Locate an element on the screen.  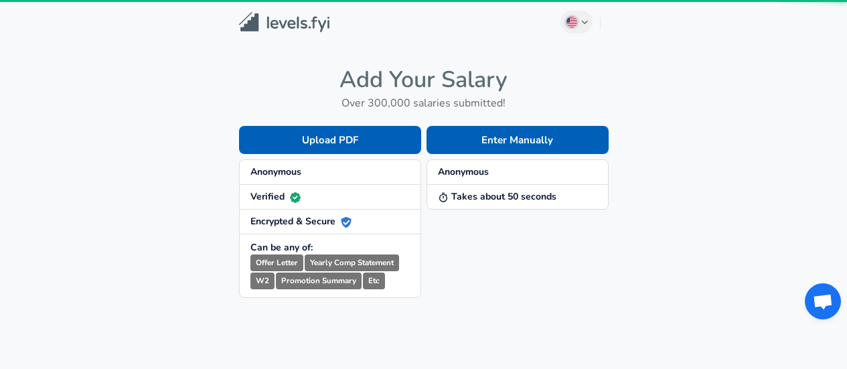
button: Enter Manually is located at coordinates (517, 140).